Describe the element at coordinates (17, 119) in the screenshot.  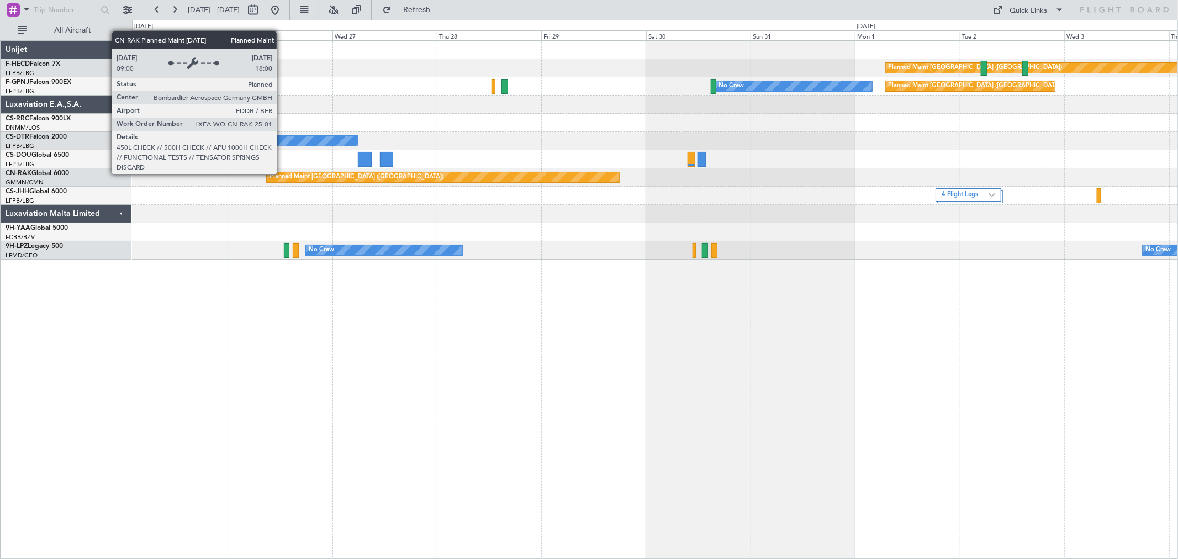
I see `span: CS-RRC` at that location.